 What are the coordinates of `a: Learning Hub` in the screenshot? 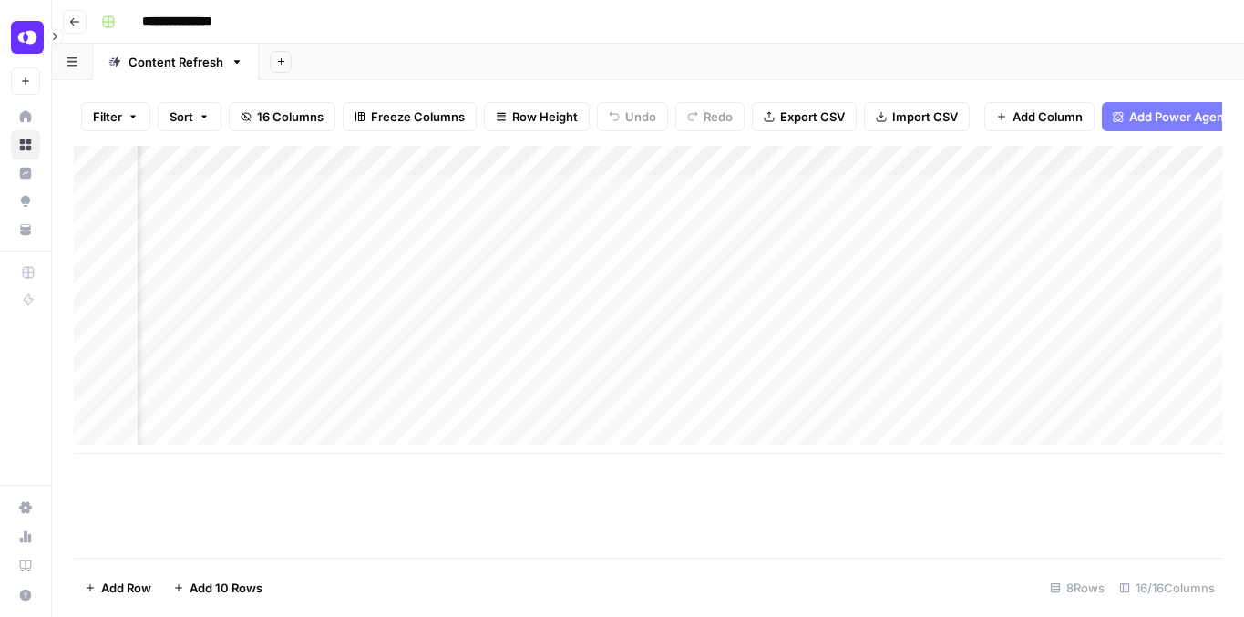 It's located at (26, 566).